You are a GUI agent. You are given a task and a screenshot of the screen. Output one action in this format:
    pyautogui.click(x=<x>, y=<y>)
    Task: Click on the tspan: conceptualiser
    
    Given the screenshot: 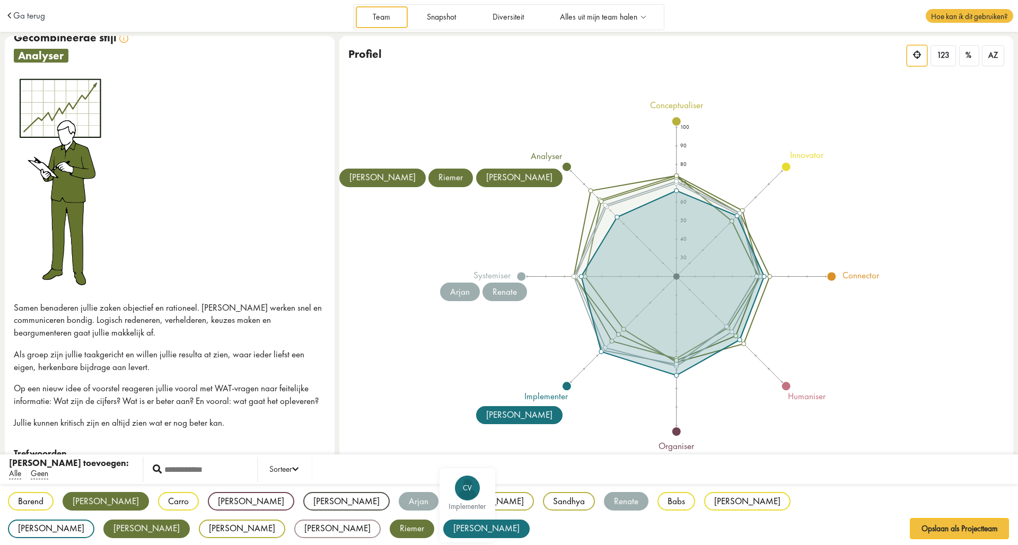 What is the action you would take?
    pyautogui.click(x=677, y=104)
    